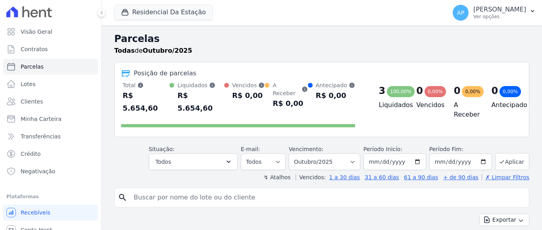  What do you see at coordinates (290, 89) in the screenshot?
I see `div: A Receber` at bounding box center [290, 89].